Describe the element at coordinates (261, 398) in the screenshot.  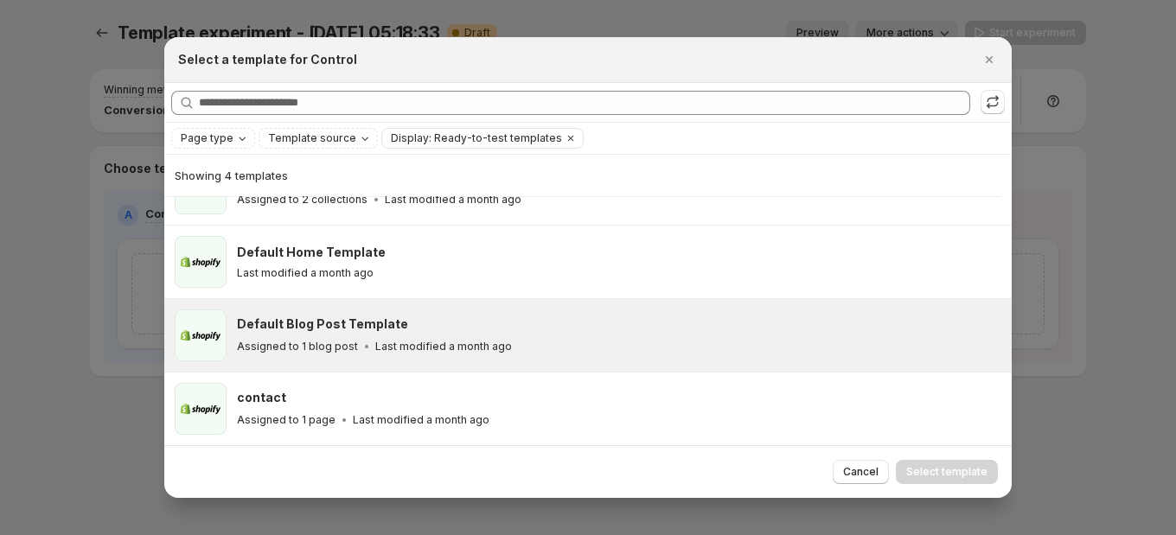
I see `h3: contact` at that location.